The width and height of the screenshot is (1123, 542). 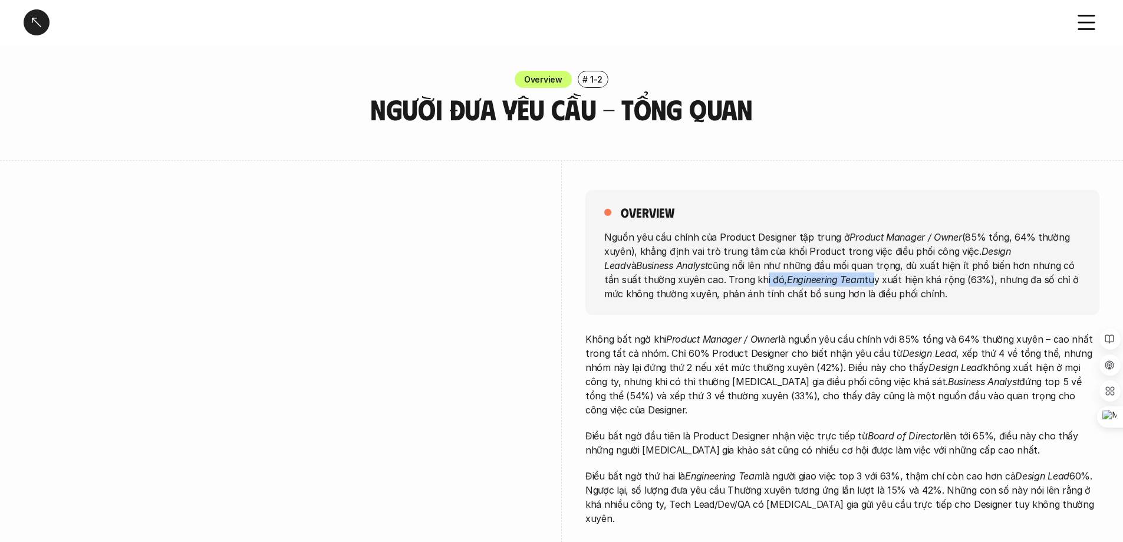 I want to click on p: Điều bất ngờ đầu tiên là Product Designer nhận việc trực tiếp từ lên tới 65%, điều này cho thấy n..., so click(x=843, y=443).